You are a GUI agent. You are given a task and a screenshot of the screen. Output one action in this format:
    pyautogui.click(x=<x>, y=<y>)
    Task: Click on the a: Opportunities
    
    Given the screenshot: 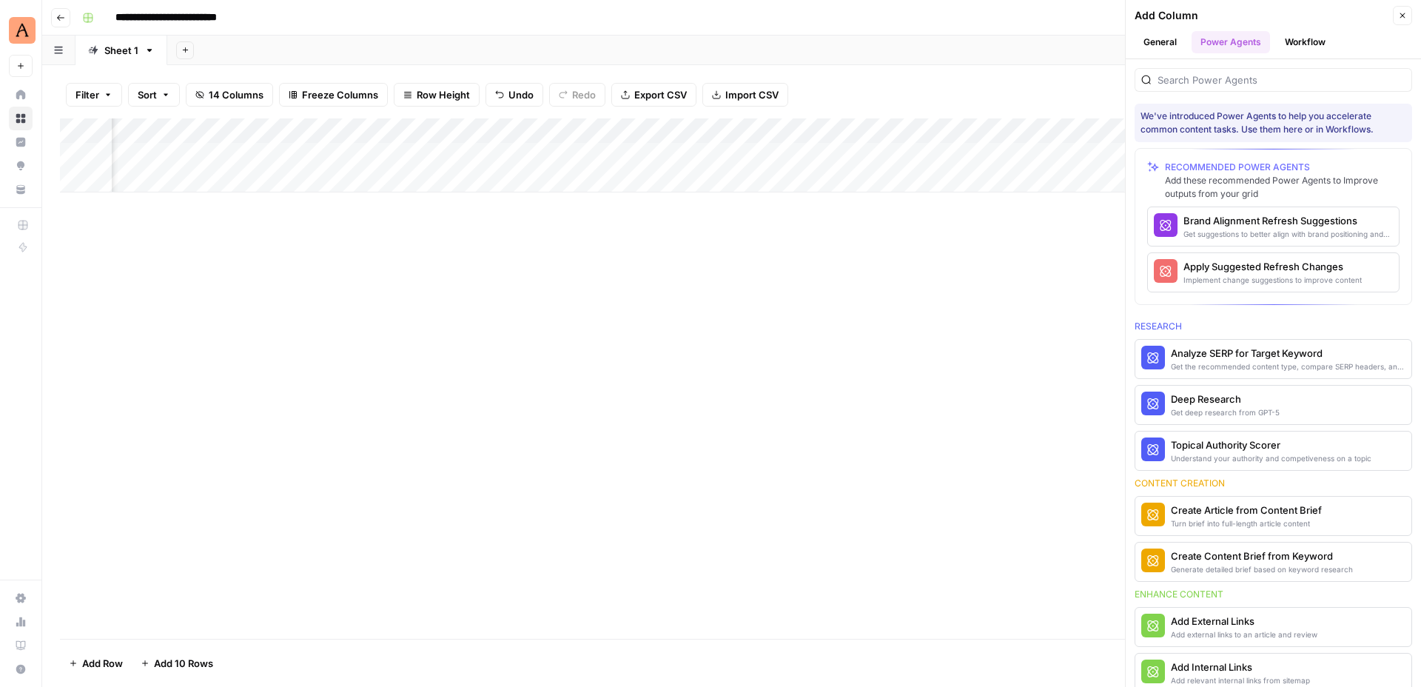 What is the action you would take?
    pyautogui.click(x=21, y=166)
    